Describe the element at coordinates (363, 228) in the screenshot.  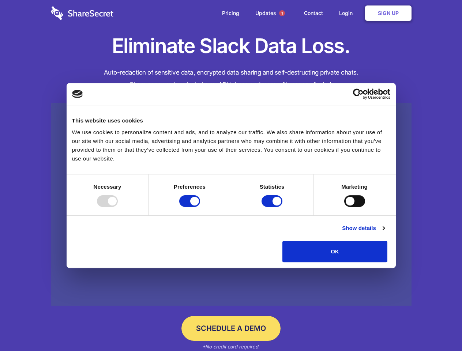
I see `a: Show details` at that location.